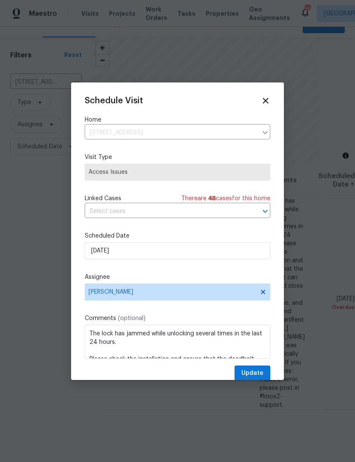  What do you see at coordinates (177, 236) in the screenshot?
I see `label: Scheduled Date` at bounding box center [177, 236].